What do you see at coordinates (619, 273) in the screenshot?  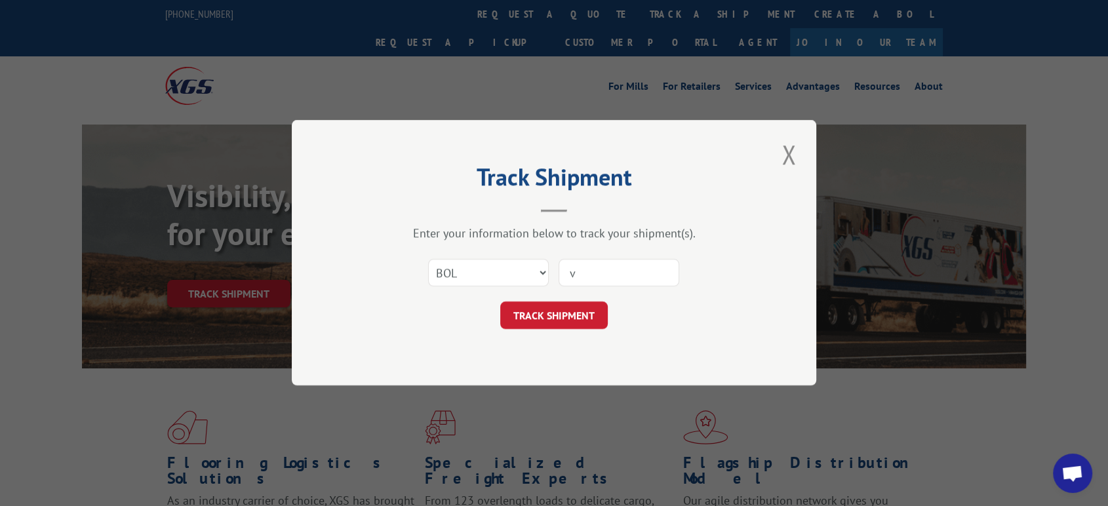 I see `input: Number(s)` at bounding box center [619, 273].